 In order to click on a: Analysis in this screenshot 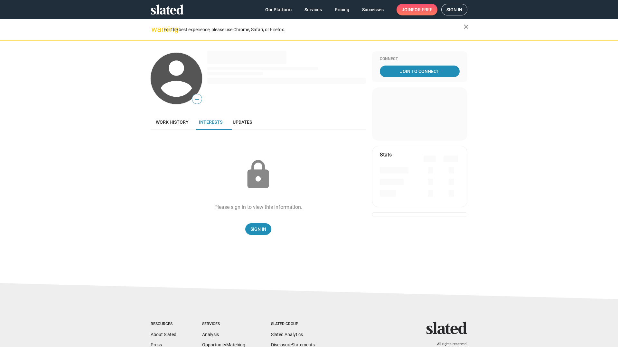, I will do `click(210, 335)`.